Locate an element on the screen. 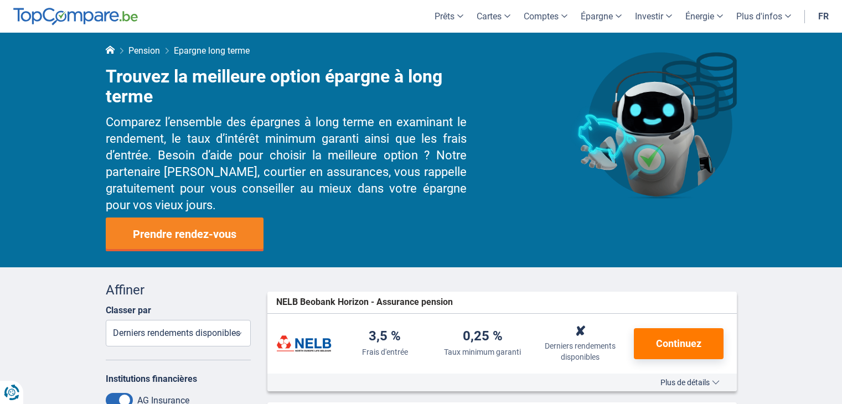  span: NELB Beobank Horizon - Assurance pension is located at coordinates (364, 302).